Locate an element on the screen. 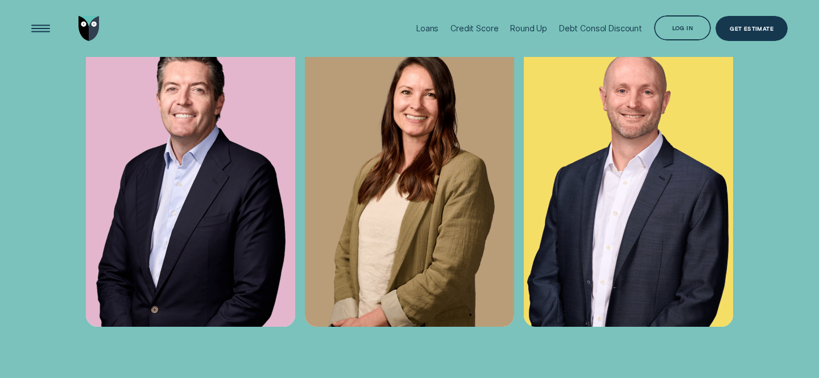 Image resolution: width=819 pixels, height=378 pixels. button: Open Menu is located at coordinates (40, 28).